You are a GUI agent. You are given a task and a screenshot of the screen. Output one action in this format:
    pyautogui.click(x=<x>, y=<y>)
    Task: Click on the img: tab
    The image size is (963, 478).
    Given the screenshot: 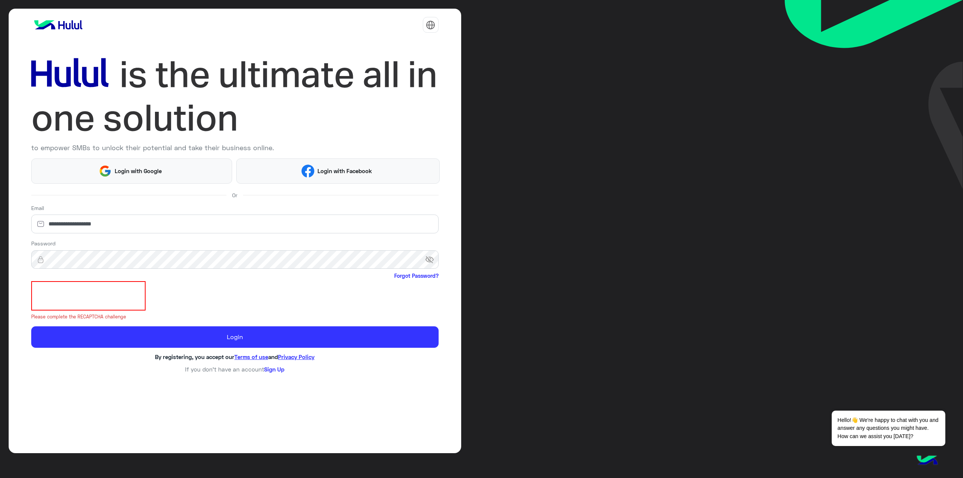 What is the action you would take?
    pyautogui.click(x=430, y=25)
    